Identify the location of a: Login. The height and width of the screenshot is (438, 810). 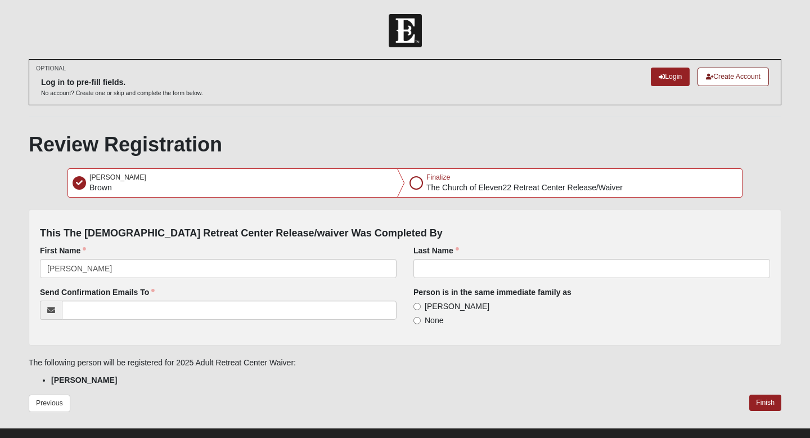
(670, 77).